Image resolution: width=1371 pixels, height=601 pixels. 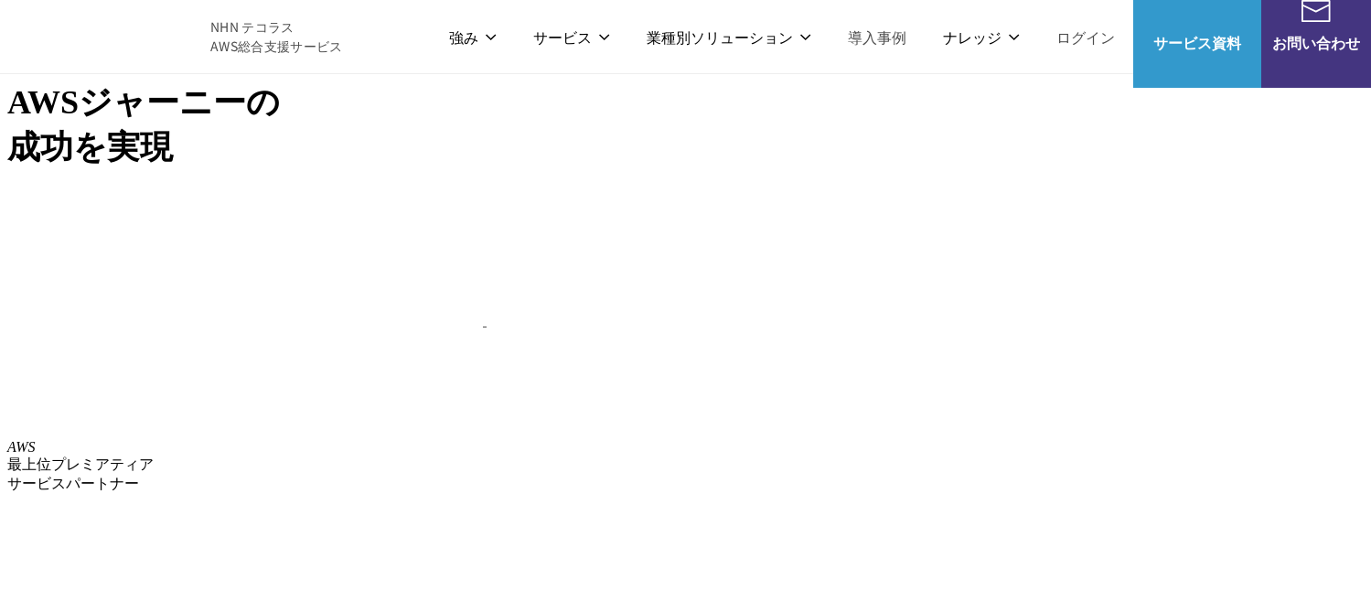 I want to click on img: AWS請求代行サービス 統合管理プラン, so click(x=724, y=261).